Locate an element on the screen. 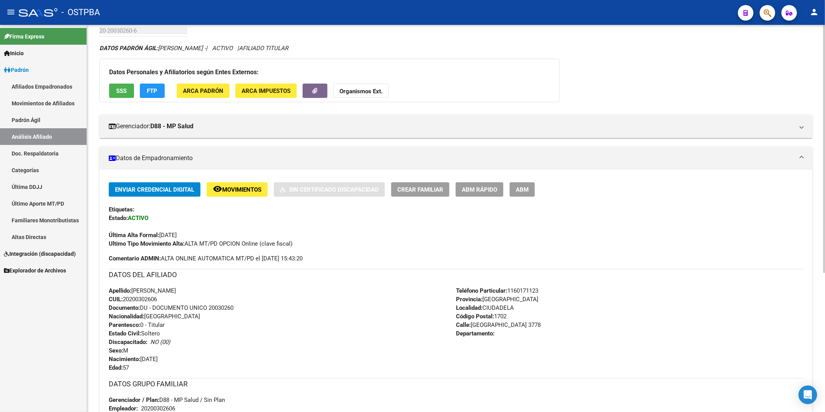 Image resolution: width=825 pixels, height=412 pixels. span: Padrón is located at coordinates (16, 70).